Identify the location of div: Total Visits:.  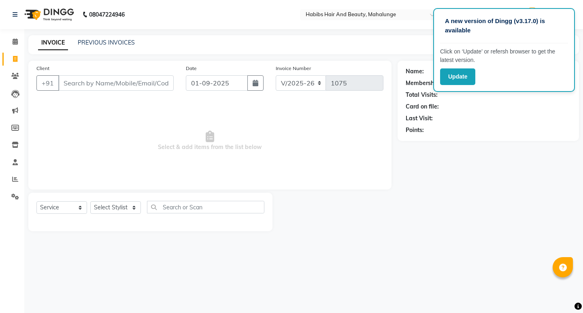
(421, 95).